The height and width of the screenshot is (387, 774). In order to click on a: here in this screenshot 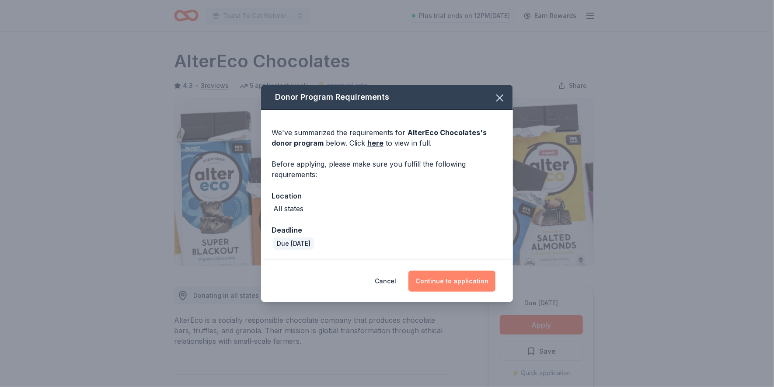, I will do `click(375, 143)`.